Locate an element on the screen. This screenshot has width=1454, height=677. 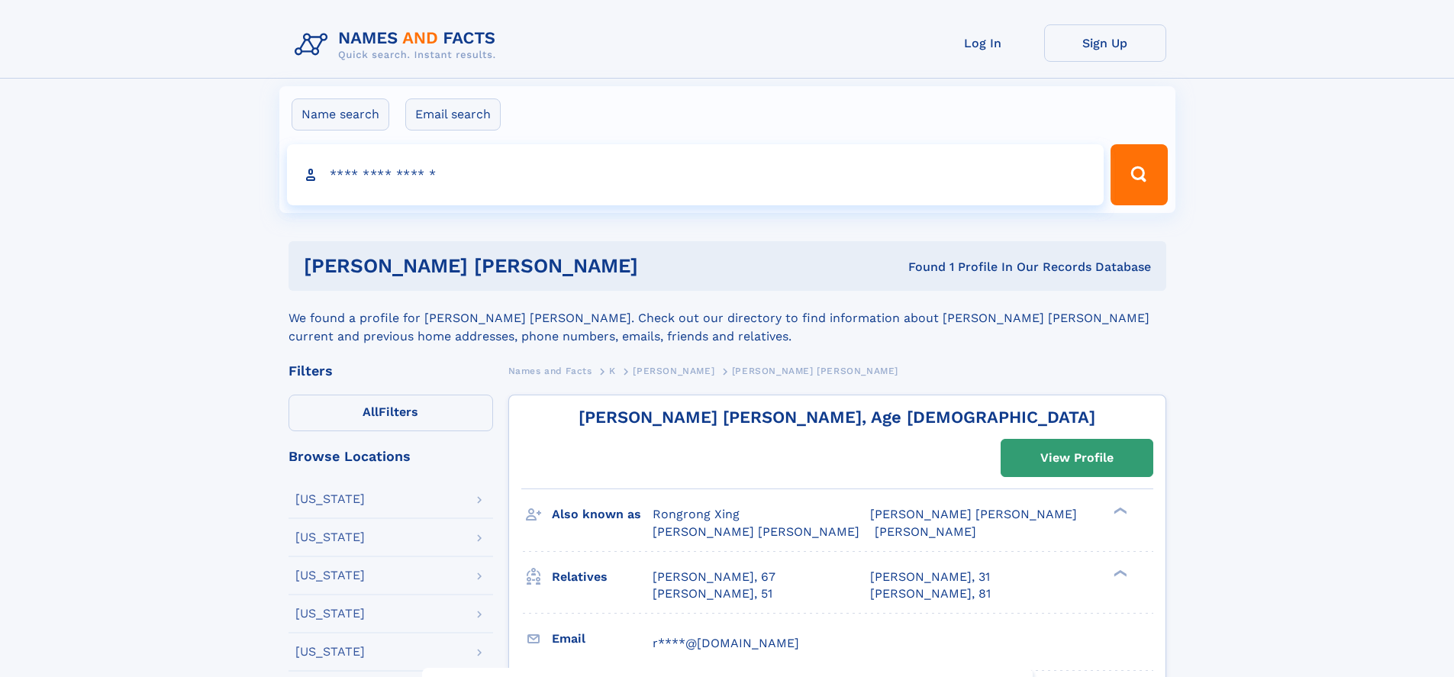
label: Name search is located at coordinates (340, 114).